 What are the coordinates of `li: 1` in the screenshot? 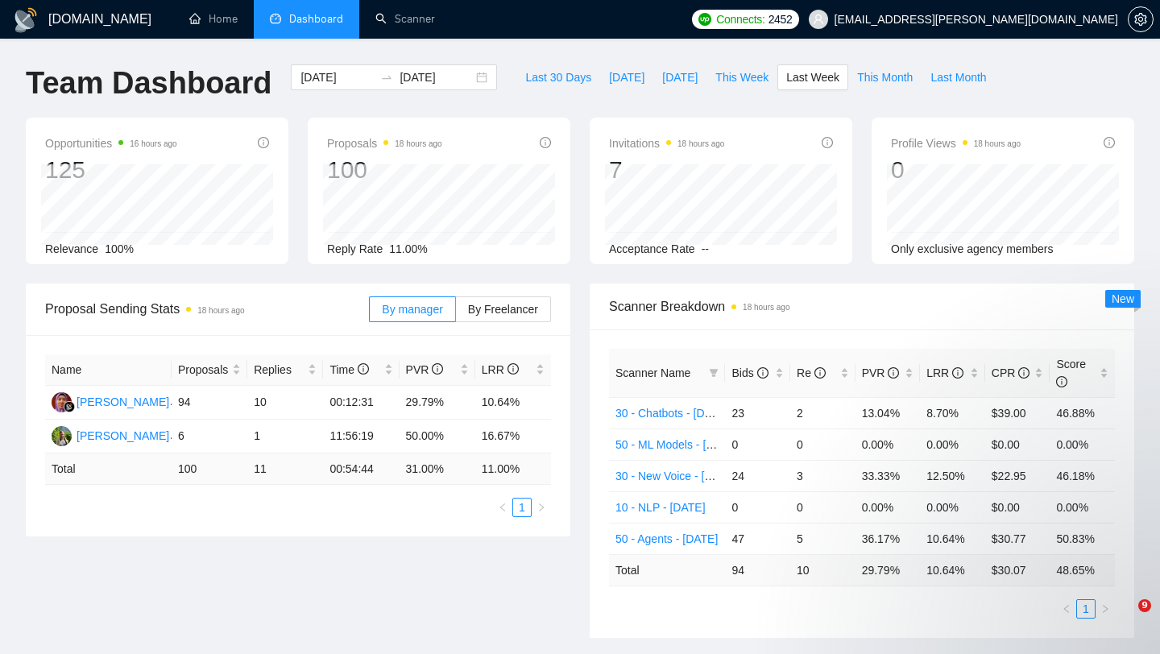 It's located at (522, 507).